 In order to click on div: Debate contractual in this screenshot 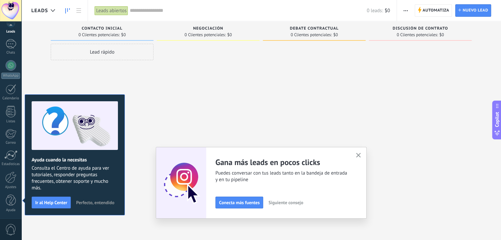, I will do `click(314, 29)`.